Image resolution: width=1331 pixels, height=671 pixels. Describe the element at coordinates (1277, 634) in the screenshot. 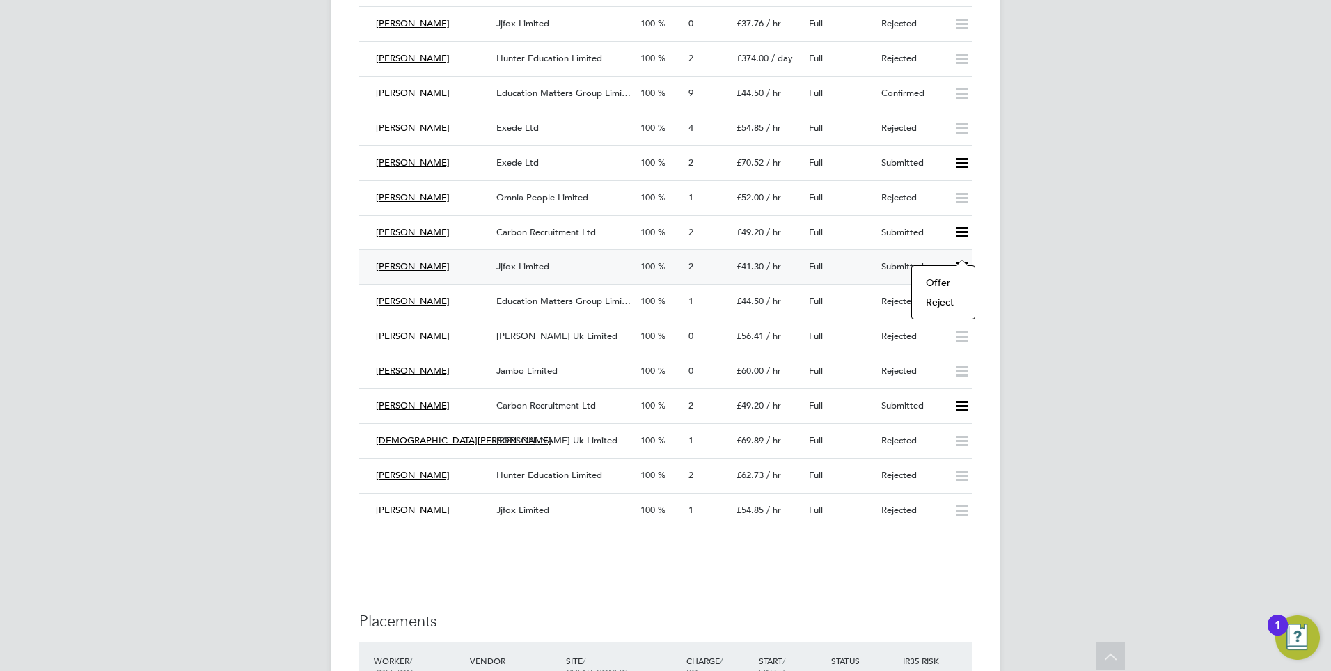

I see `div: 1` at that location.